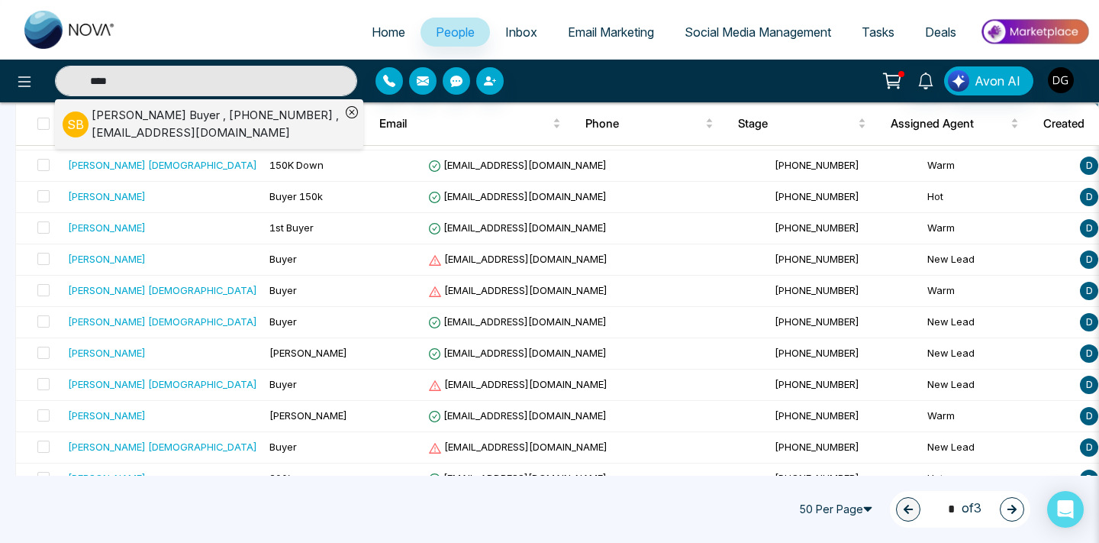 This screenshot has height=543, width=1099. Describe the element at coordinates (521, 32) in the screenshot. I see `span: Inbox` at that location.